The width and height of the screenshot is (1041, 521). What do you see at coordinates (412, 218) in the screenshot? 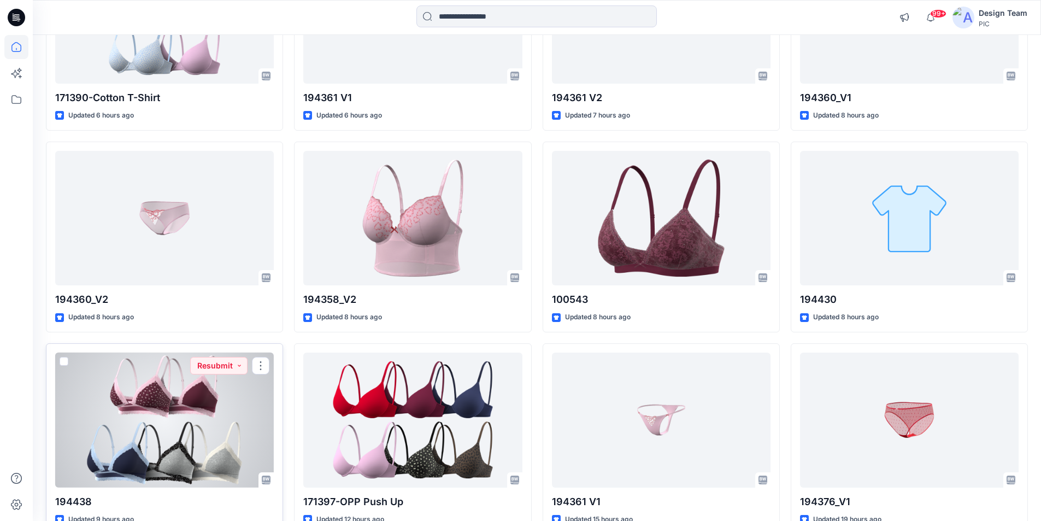
I see `a: 194358_V2` at bounding box center [412, 218].